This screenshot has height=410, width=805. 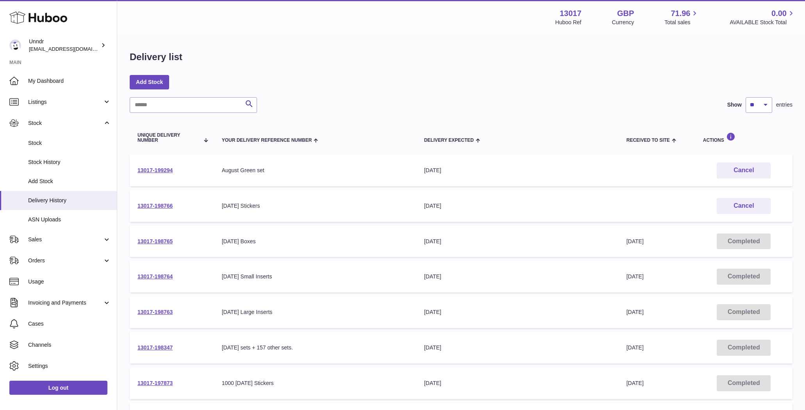 I want to click on span: Invoicing and Payments, so click(x=65, y=303).